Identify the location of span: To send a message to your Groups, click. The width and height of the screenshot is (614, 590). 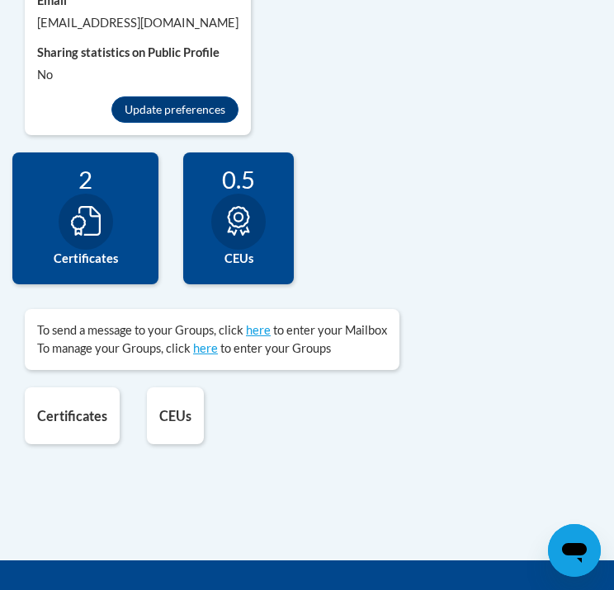
(140, 330).